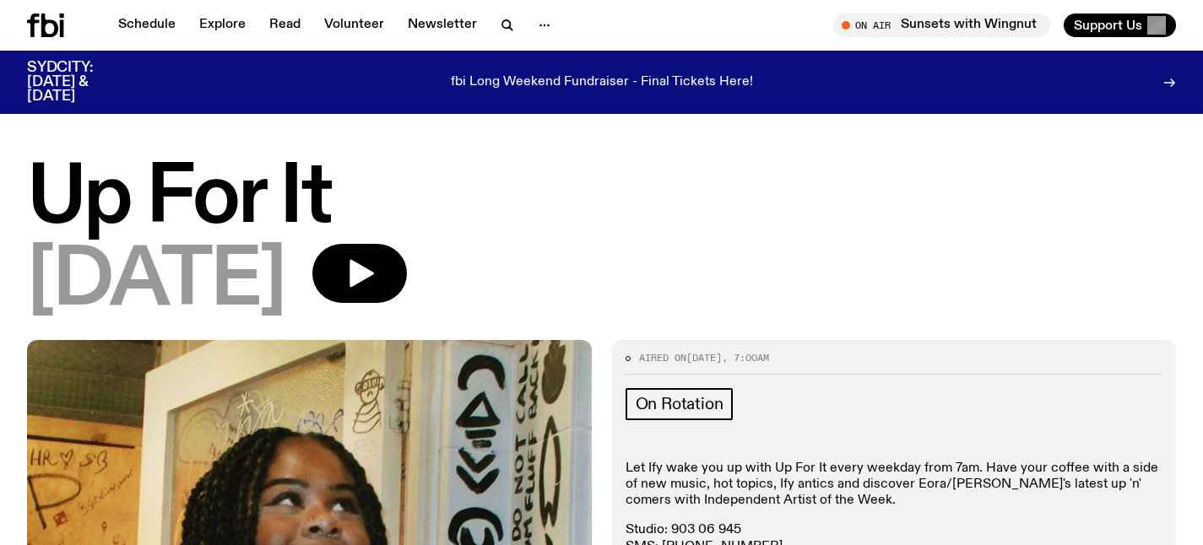  Describe the element at coordinates (442, 25) in the screenshot. I see `a: Newsletter` at that location.